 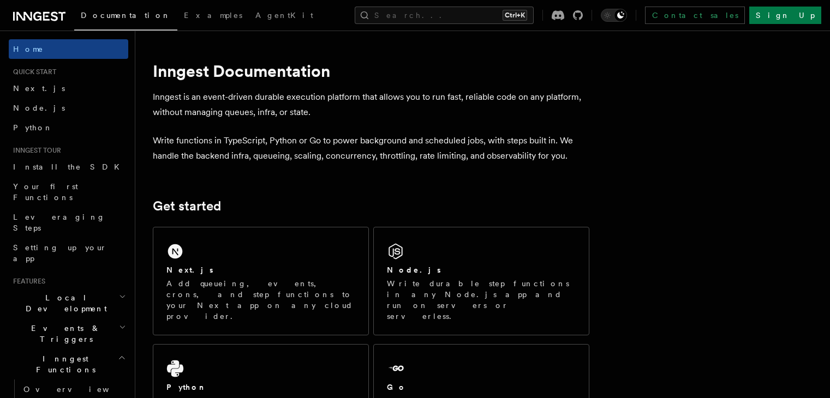 I want to click on span: Node.js, so click(x=39, y=108).